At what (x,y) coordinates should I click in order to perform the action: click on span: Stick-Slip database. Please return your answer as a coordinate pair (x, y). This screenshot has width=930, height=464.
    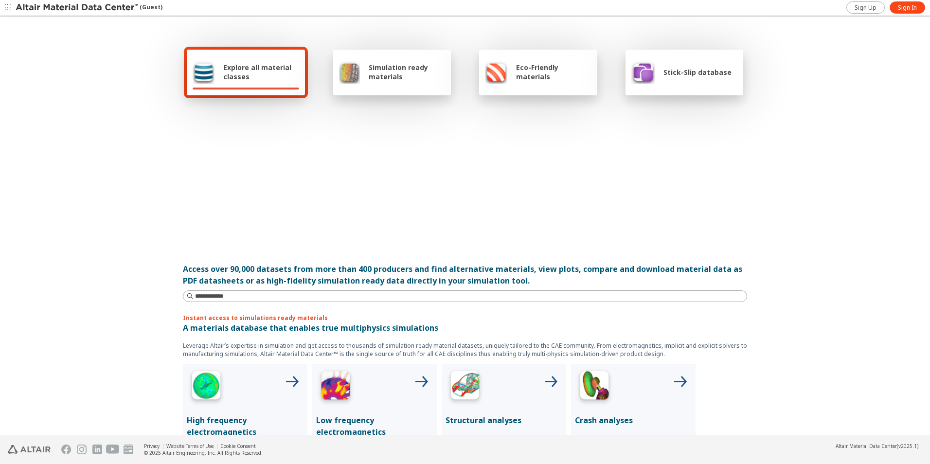
    Looking at the image, I should click on (698, 72).